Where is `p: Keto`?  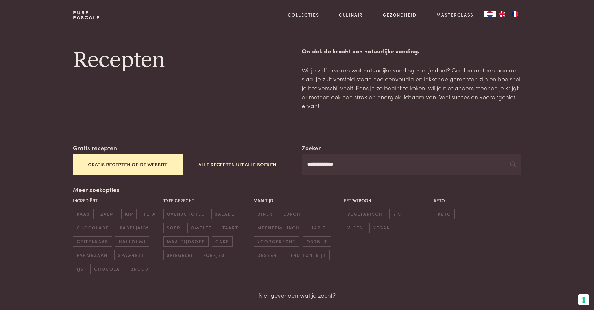
p: Keto is located at coordinates (477, 200).